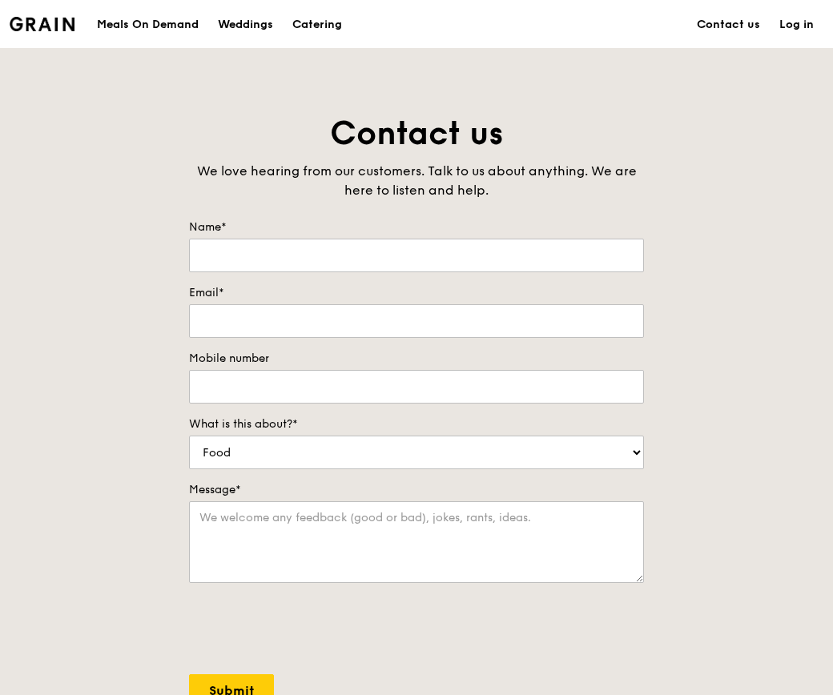 Image resolution: width=833 pixels, height=695 pixels. Describe the element at coordinates (42, 24) in the screenshot. I see `img: Grain` at that location.